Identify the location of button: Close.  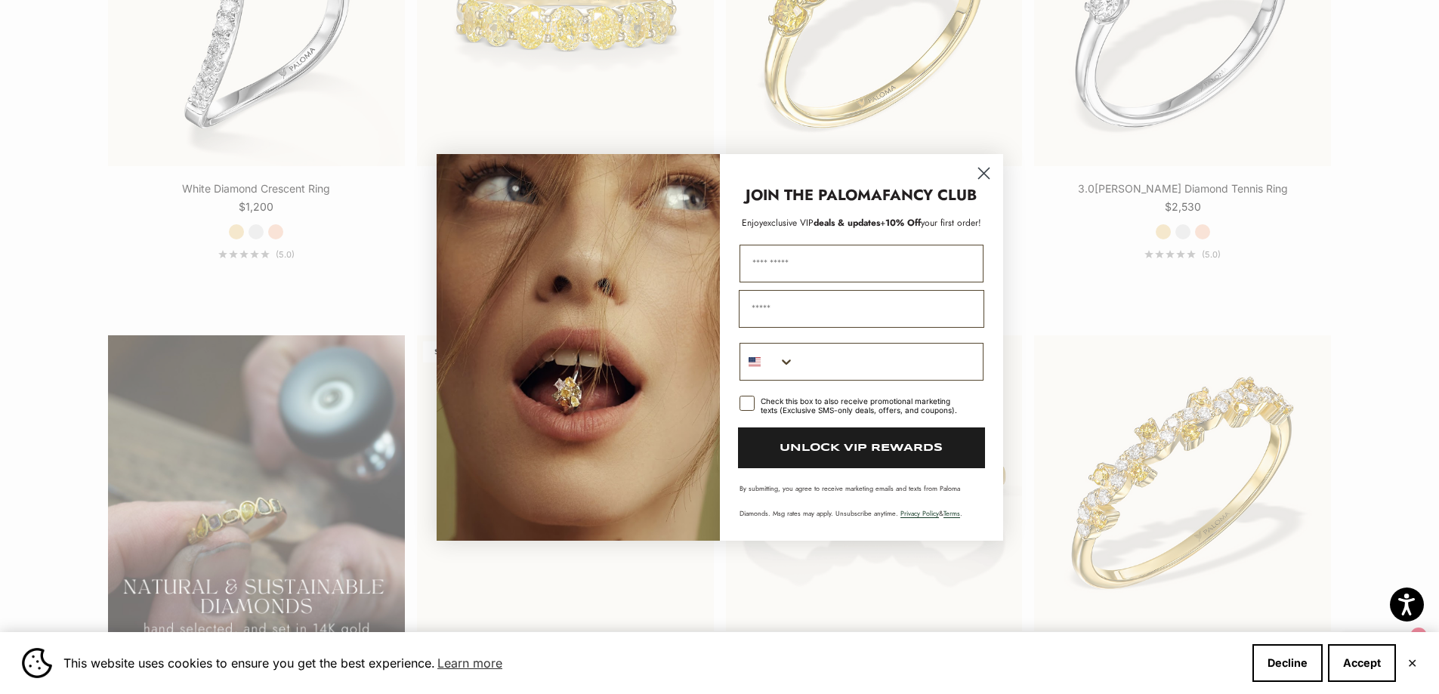
(1412, 663).